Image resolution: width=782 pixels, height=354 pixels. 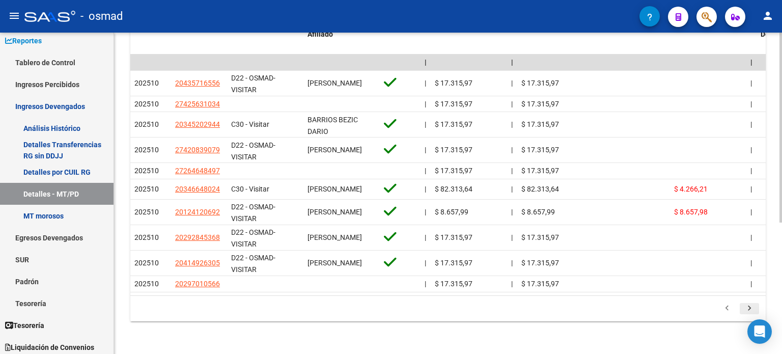 I want to click on span: 27420839079, so click(x=198, y=150).